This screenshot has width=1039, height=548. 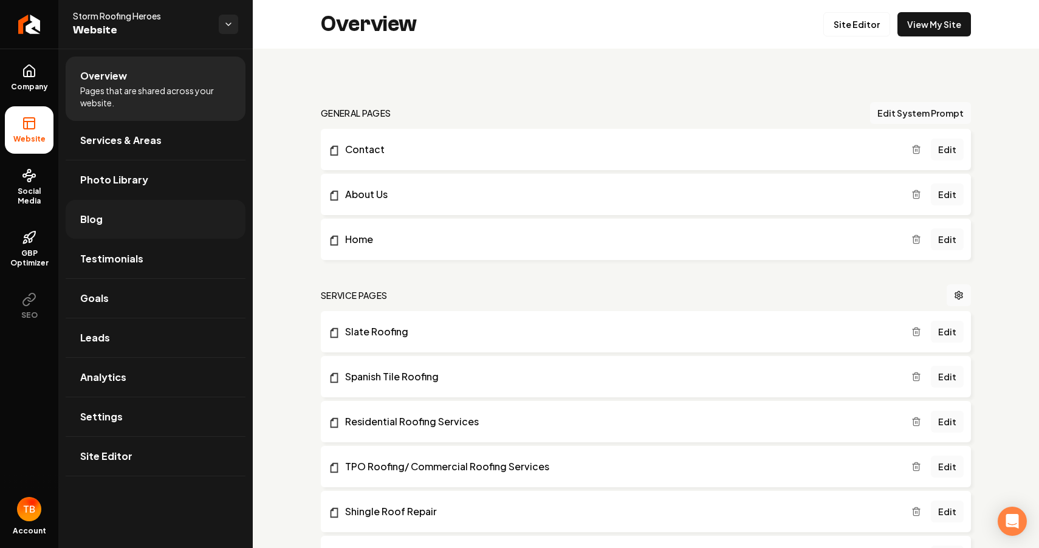 I want to click on a: Goals, so click(x=155, y=298).